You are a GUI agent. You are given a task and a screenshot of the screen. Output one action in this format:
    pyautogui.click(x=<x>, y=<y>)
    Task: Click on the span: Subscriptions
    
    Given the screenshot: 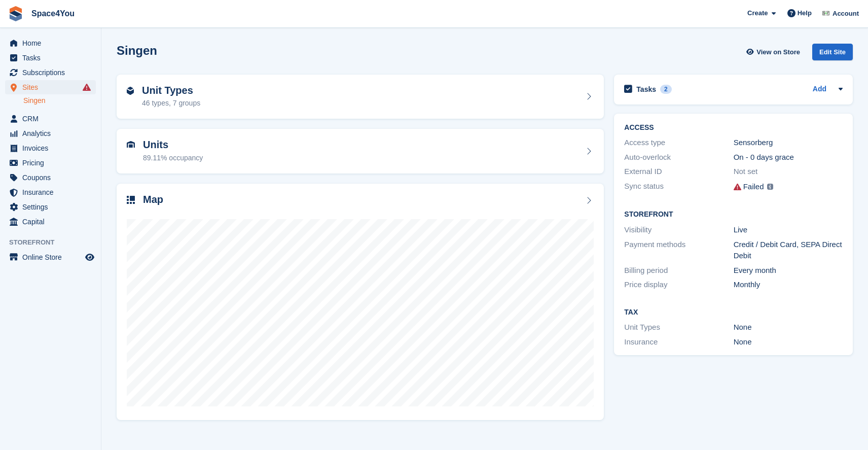 What is the action you would take?
    pyautogui.click(x=53, y=73)
    